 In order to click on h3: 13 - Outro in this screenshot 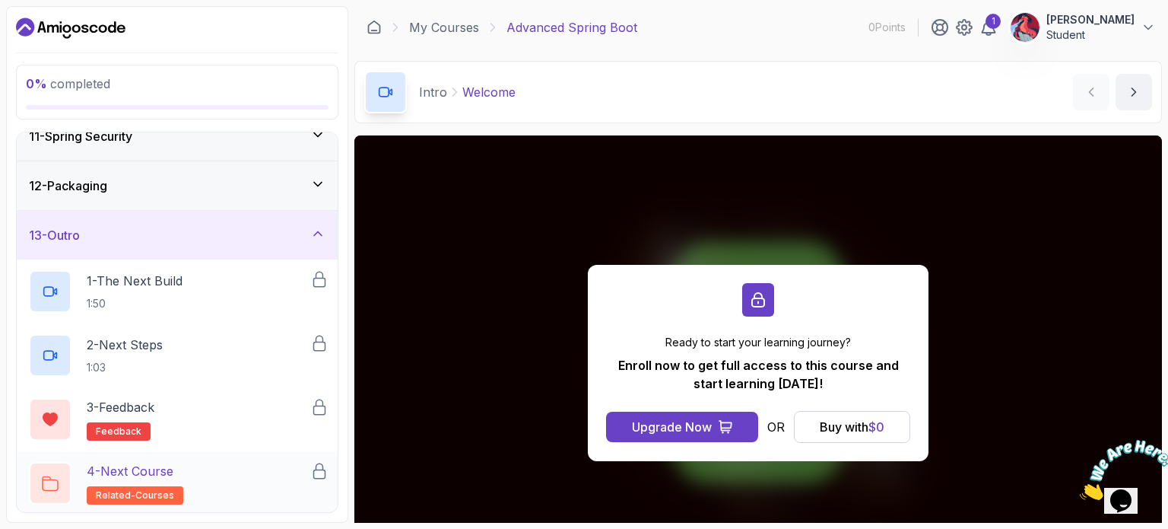, I will do `click(54, 235)`.